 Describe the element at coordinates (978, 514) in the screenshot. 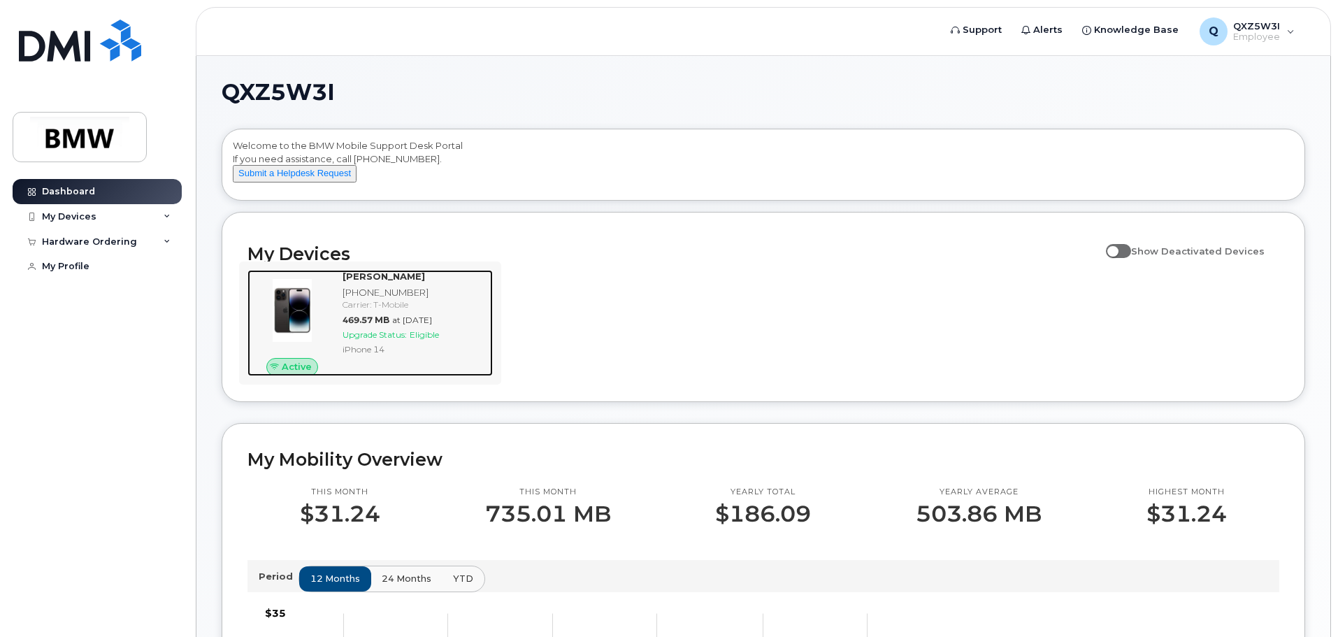

I see `p: 503.86 MB` at that location.